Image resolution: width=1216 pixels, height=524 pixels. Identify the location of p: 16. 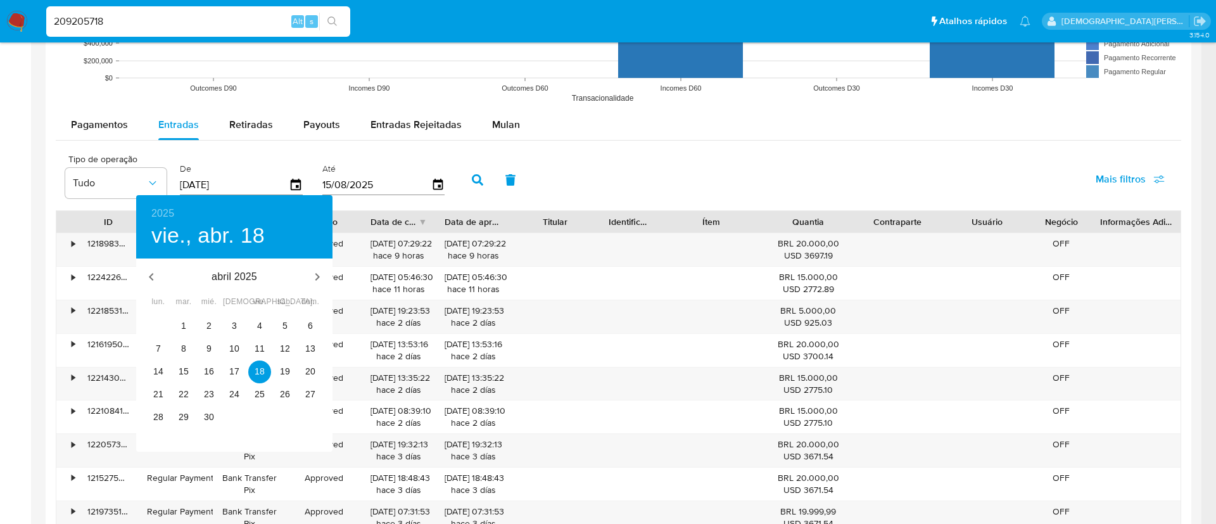
(209, 371).